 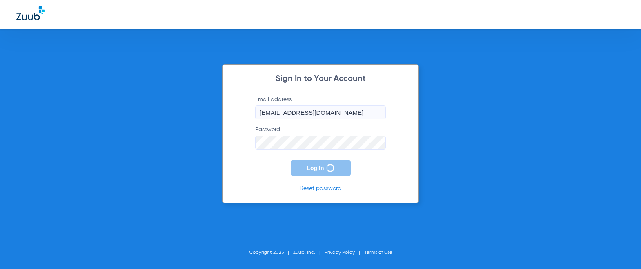 I want to click on a: Terms of Use, so click(x=378, y=252).